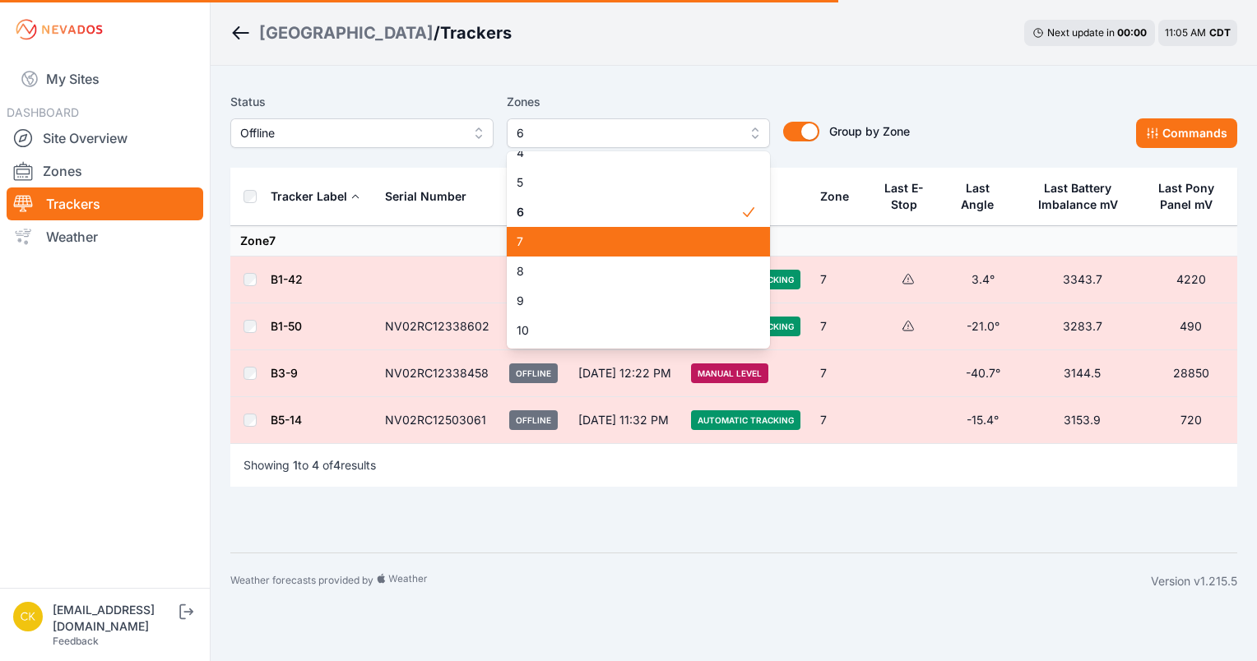 The width and height of the screenshot is (1257, 661). Describe the element at coordinates (628, 271) in the screenshot. I see `span: 8` at that location.